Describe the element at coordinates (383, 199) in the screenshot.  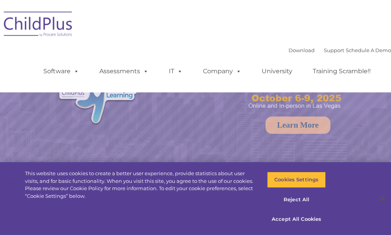
I see `button: Close` at that location.